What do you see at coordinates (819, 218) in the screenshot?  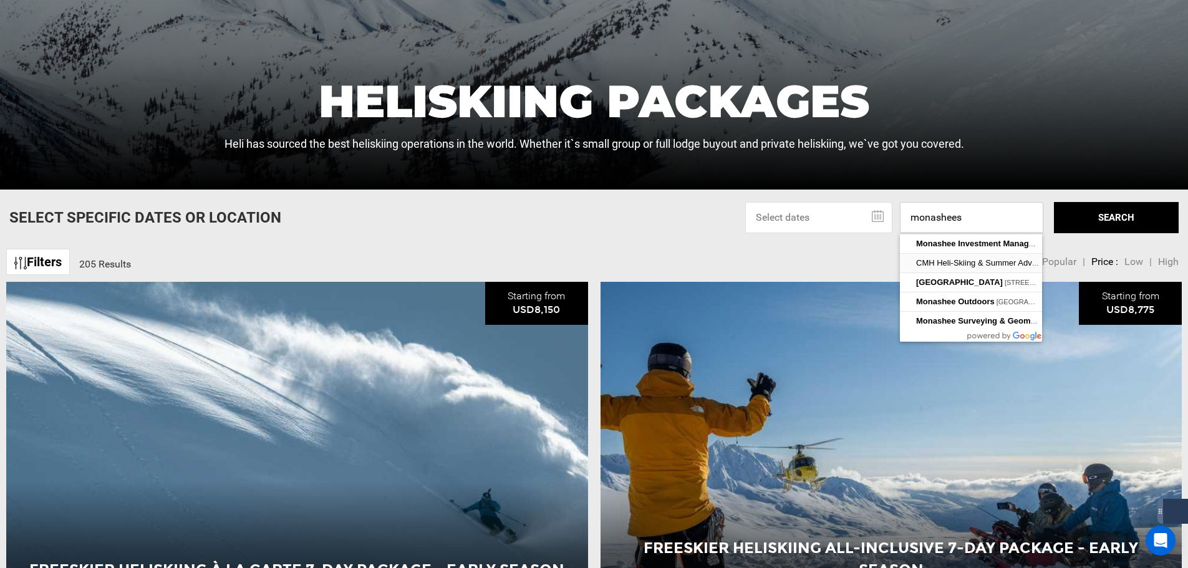 I see `input: Select dates` at bounding box center [819, 218].